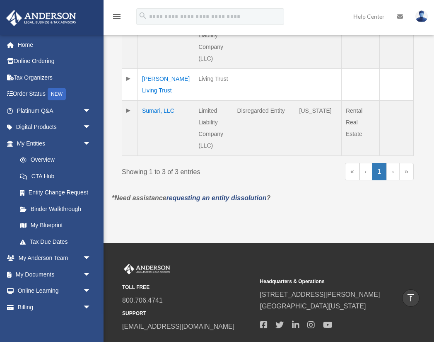 This screenshot has width=434, height=342. Describe the element at coordinates (360, 41) in the screenshot. I see `td: Other` at that location.